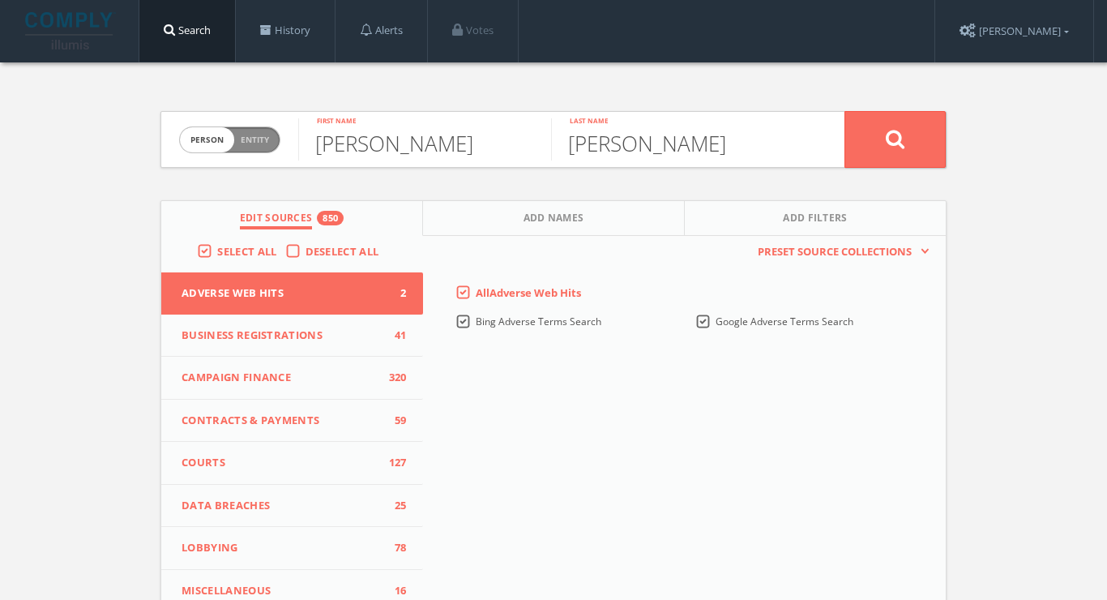 The height and width of the screenshot is (600, 1107). What do you see at coordinates (292, 378) in the screenshot?
I see `button: Campaign Finance320` at bounding box center [292, 378].